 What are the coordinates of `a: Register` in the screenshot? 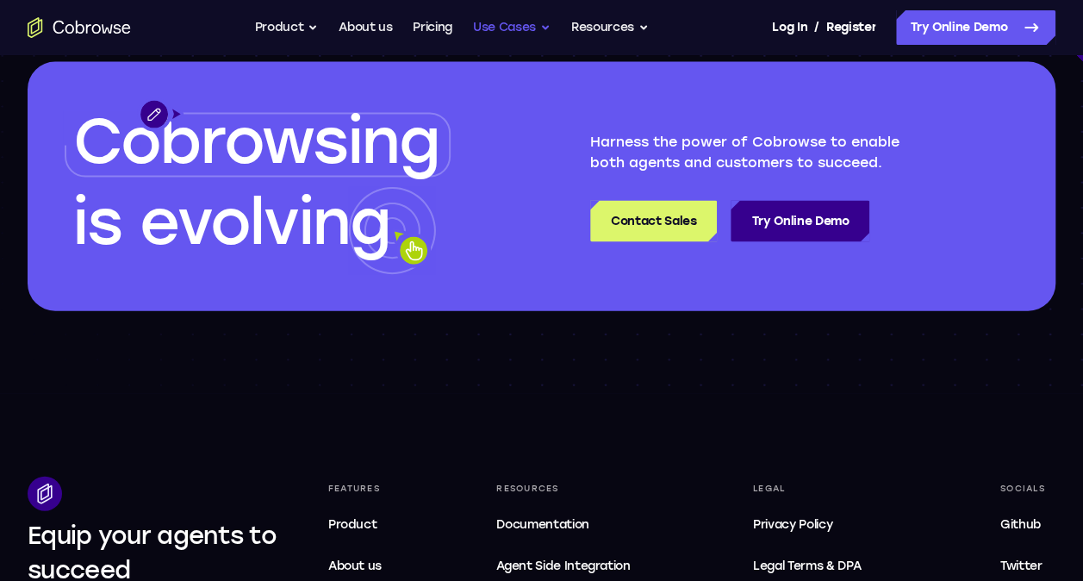 It's located at (851, 28).